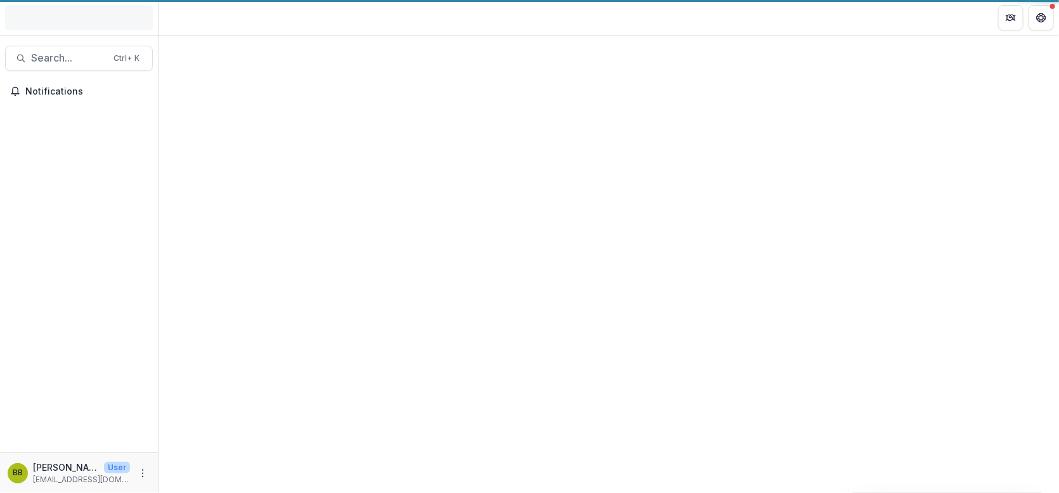 This screenshot has width=1059, height=493. I want to click on button: Notifications, so click(79, 91).